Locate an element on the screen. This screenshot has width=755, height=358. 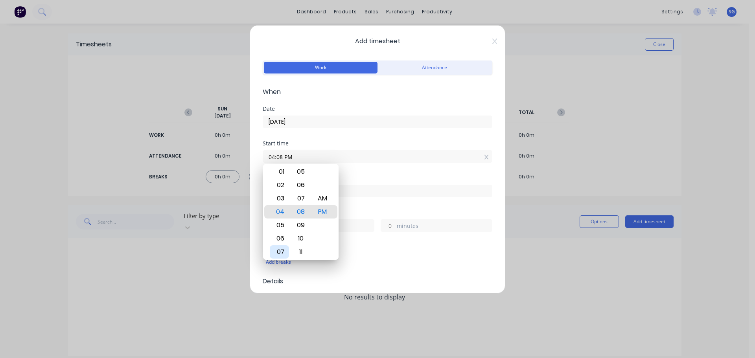
div: Start time is located at coordinates (378, 144).